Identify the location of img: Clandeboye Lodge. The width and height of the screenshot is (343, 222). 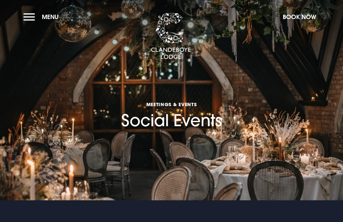
(171, 36).